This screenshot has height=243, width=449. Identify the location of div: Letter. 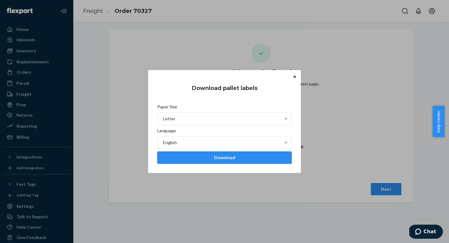
(169, 119).